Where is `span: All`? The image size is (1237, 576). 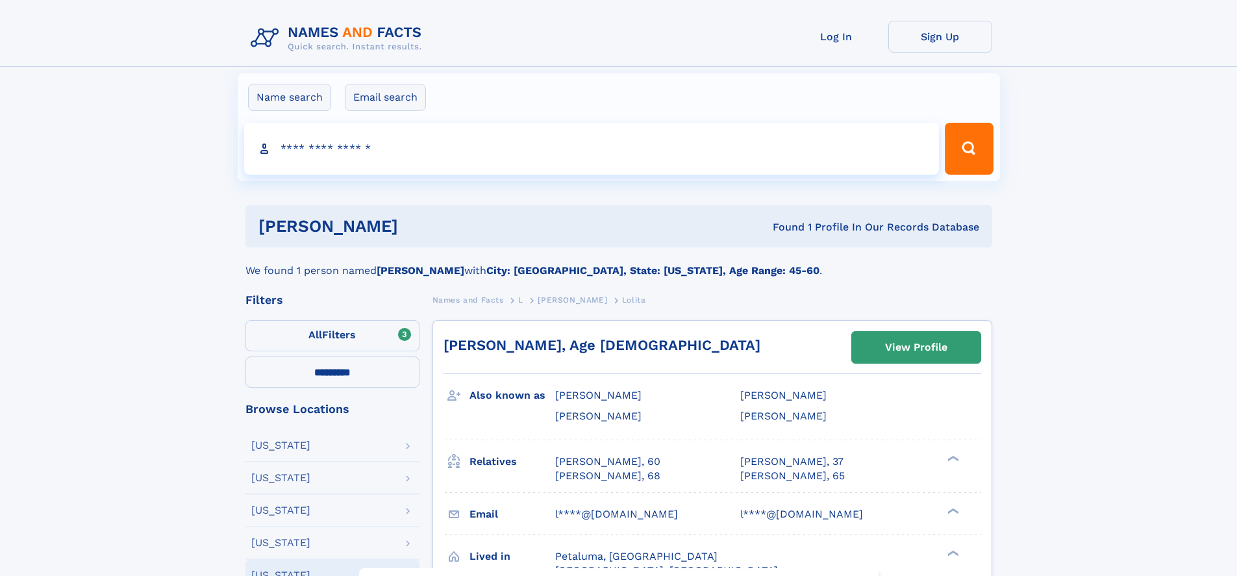
span: All is located at coordinates (315, 334).